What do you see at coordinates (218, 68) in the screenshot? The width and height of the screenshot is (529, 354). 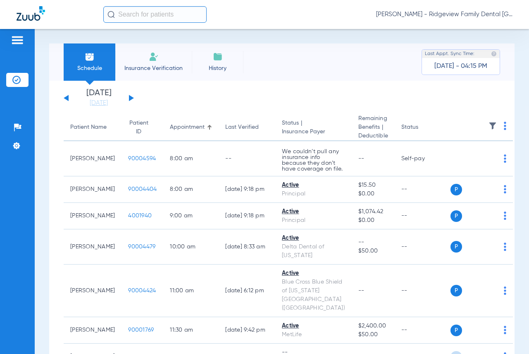 I see `span: History` at bounding box center [218, 68].